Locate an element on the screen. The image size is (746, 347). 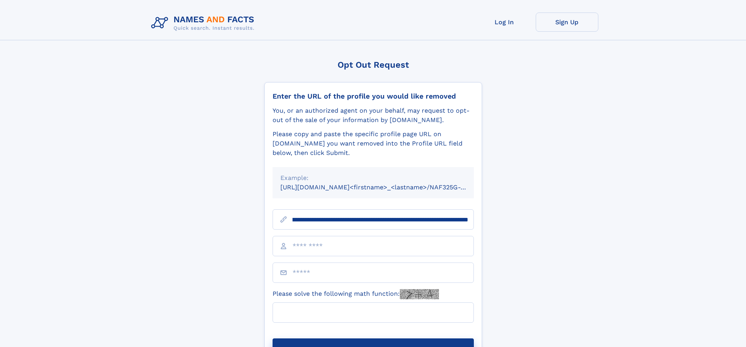
a: Sign Up is located at coordinates (567, 22).